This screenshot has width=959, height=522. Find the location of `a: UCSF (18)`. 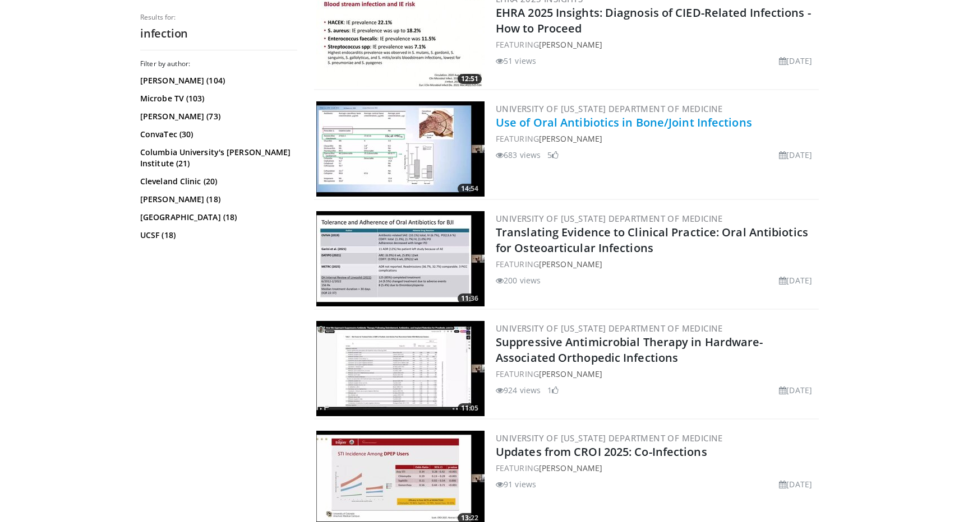

a: UCSF (18) is located at coordinates (217, 235).